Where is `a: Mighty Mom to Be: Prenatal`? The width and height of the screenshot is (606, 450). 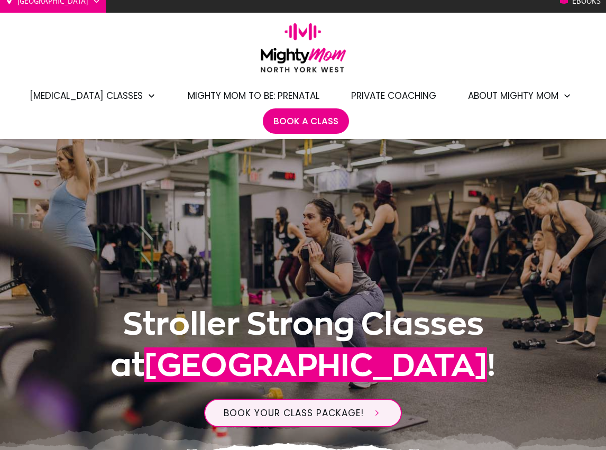
a: Mighty Mom to Be: Prenatal is located at coordinates (253, 96).